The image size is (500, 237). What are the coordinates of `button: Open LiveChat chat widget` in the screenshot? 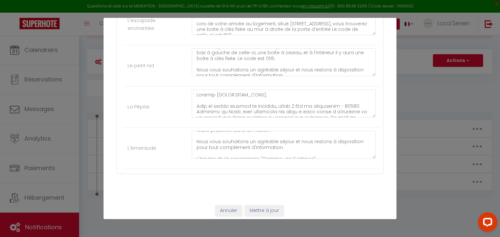 It's located at (15, 12).